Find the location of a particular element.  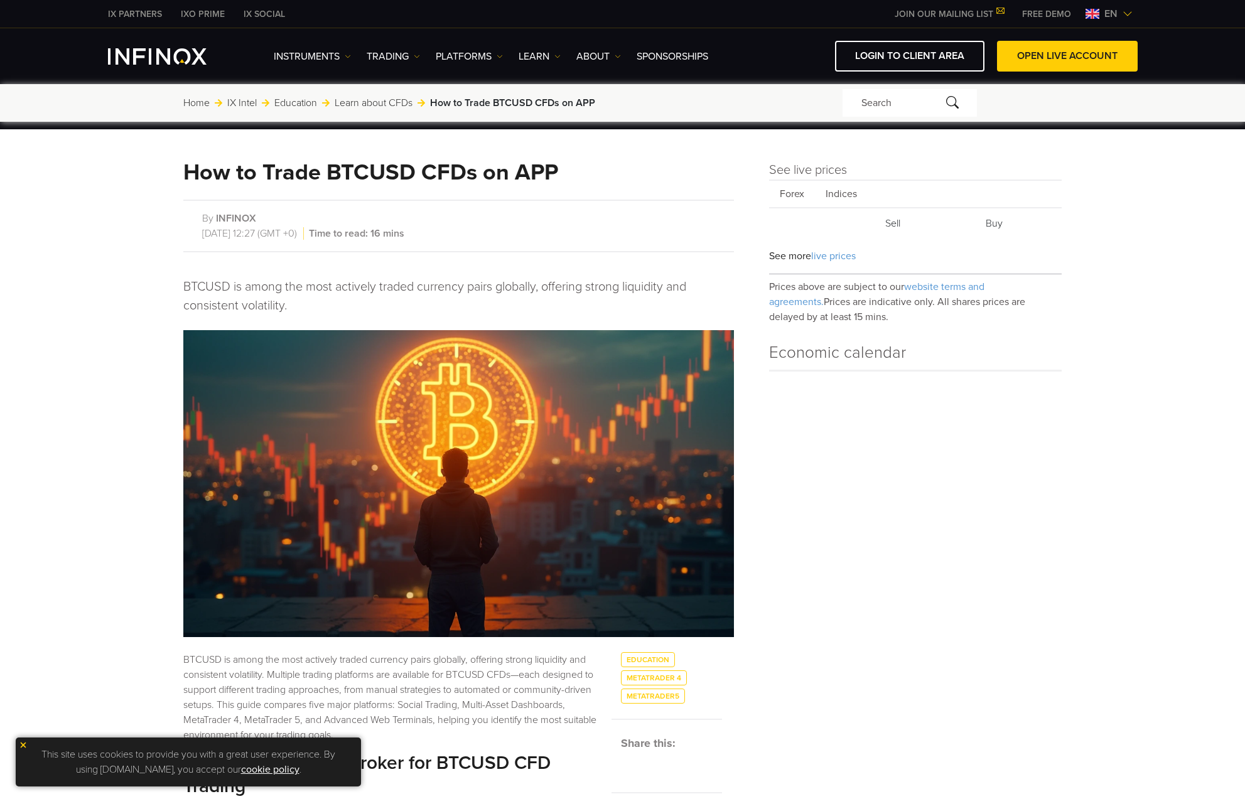

div: See more is located at coordinates (915, 256).